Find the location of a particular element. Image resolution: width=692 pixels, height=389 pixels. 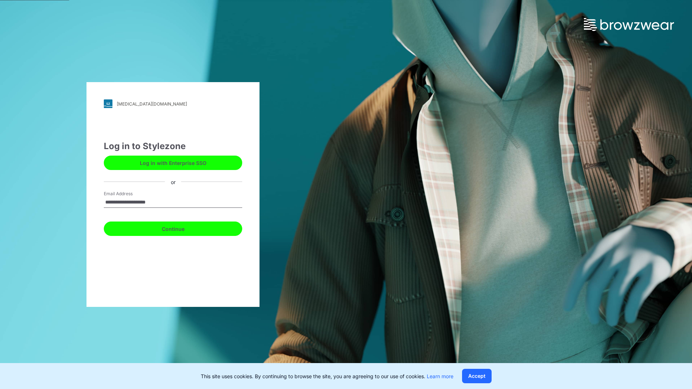

div: or is located at coordinates (173, 182).